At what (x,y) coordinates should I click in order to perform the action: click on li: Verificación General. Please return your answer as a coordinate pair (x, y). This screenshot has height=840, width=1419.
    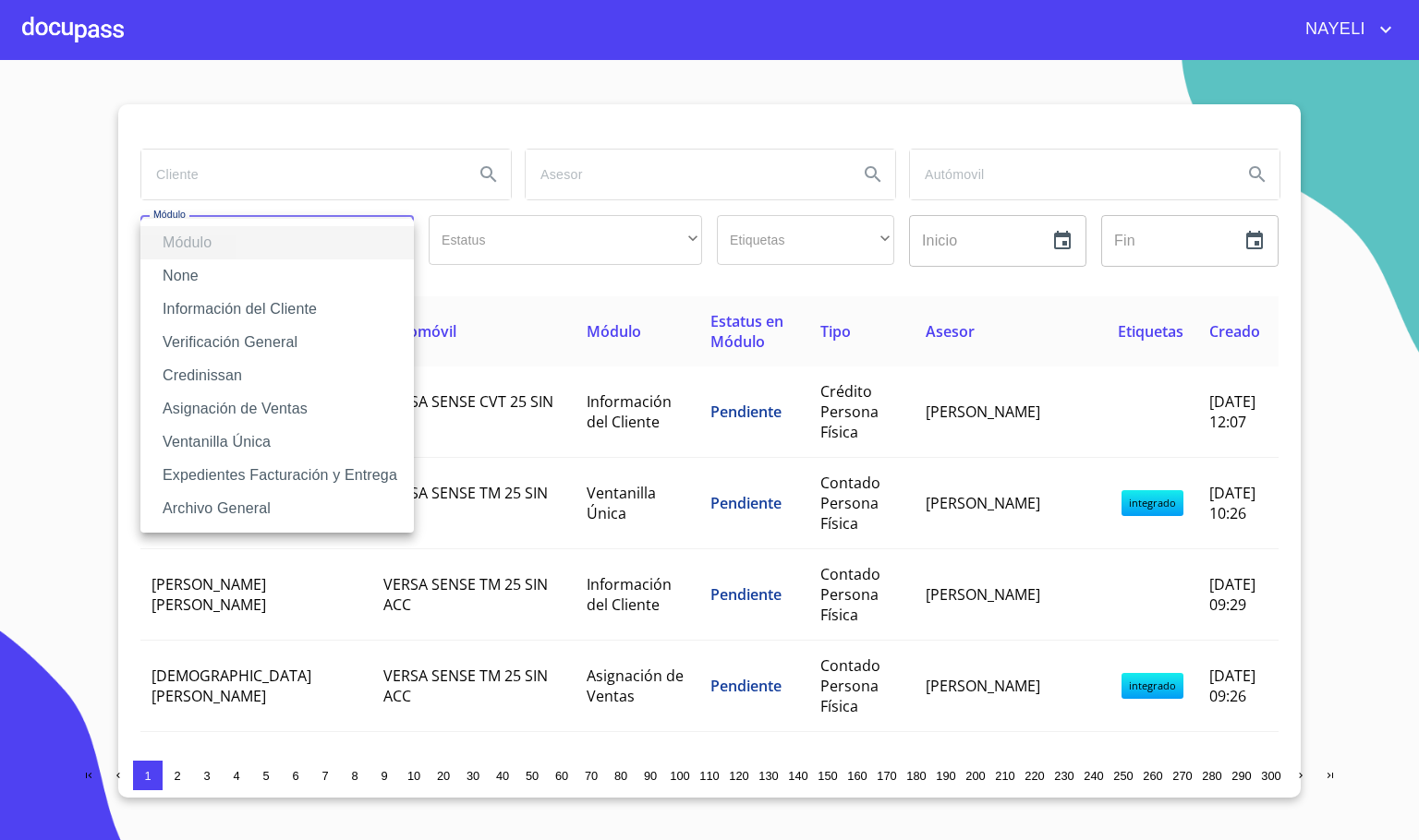
    Looking at the image, I should click on (278, 342).